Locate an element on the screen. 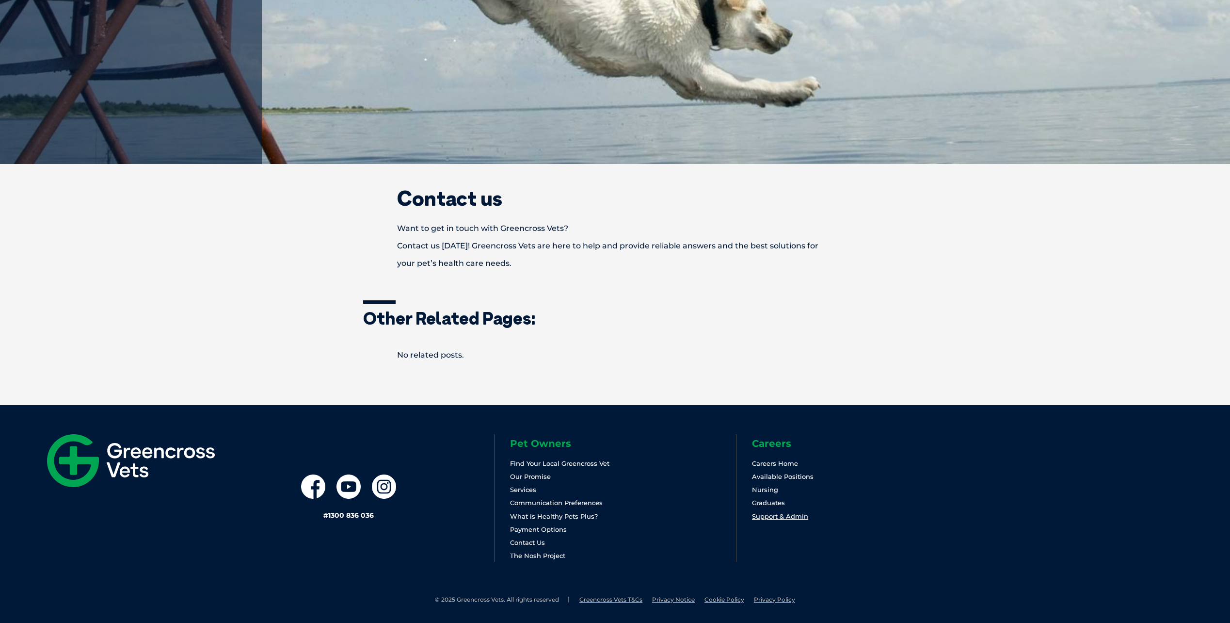 The width and height of the screenshot is (1230, 623). a: Cookie Policy is located at coordinates (724, 599).